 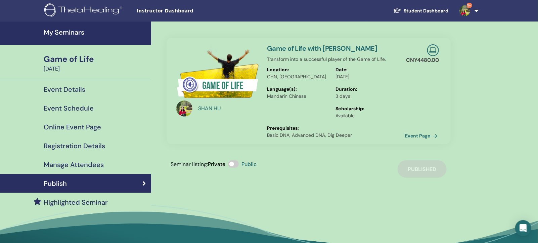 I want to click on p: Available, so click(x=368, y=115).